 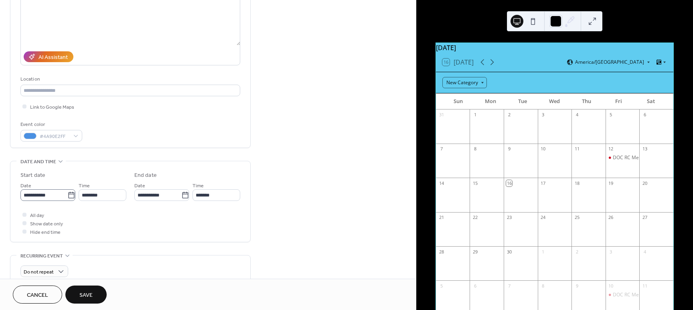 I want to click on div: Fri, so click(x=619, y=102).